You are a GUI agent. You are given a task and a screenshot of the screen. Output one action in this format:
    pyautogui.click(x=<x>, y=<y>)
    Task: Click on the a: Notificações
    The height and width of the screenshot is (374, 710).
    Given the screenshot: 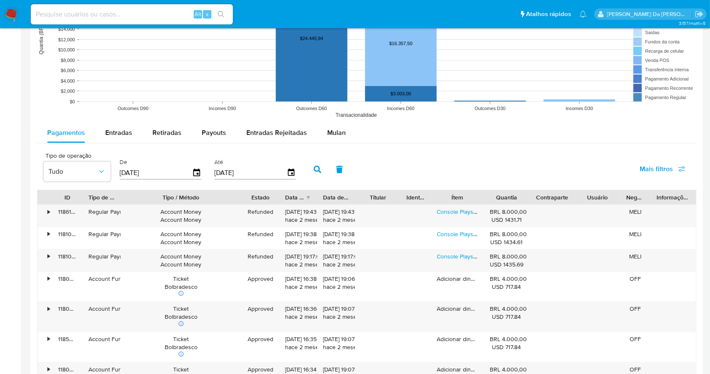 What is the action you would take?
    pyautogui.click(x=583, y=14)
    